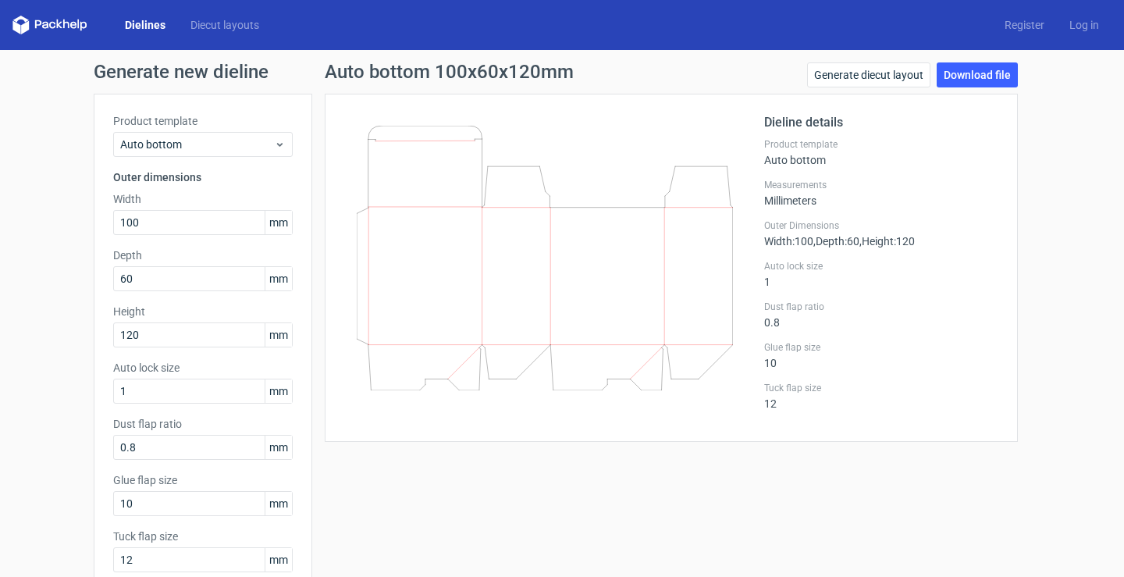  I want to click on h1: Generate new dieline, so click(562, 72).